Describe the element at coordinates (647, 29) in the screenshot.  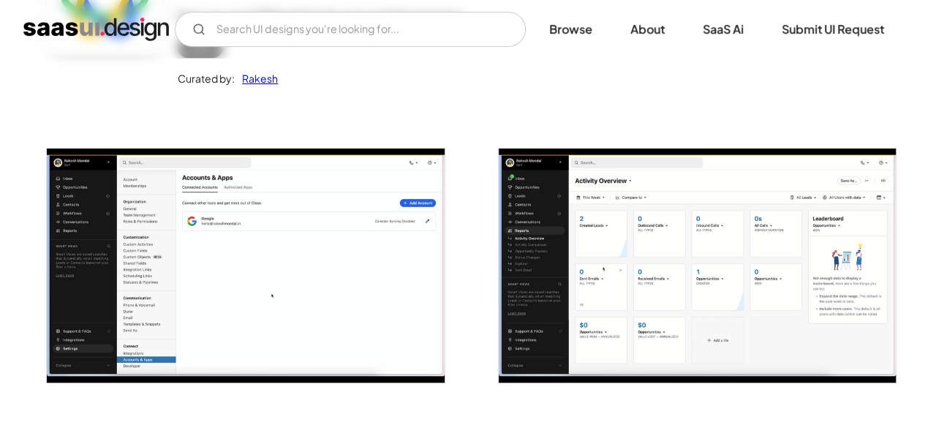
I see `a: About` at that location.